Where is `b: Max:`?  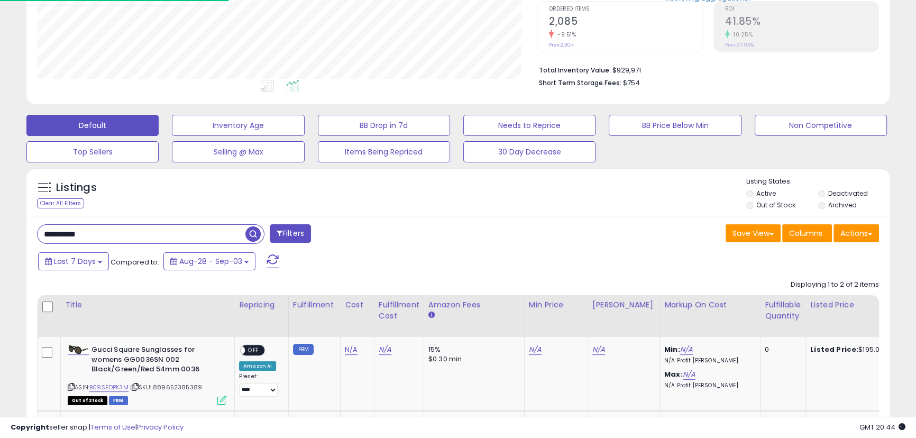
b: Max: is located at coordinates (673, 374).